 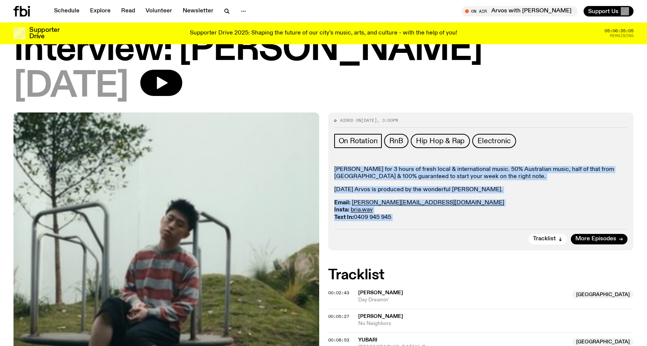 I want to click on button: 00:08:53, so click(x=339, y=340).